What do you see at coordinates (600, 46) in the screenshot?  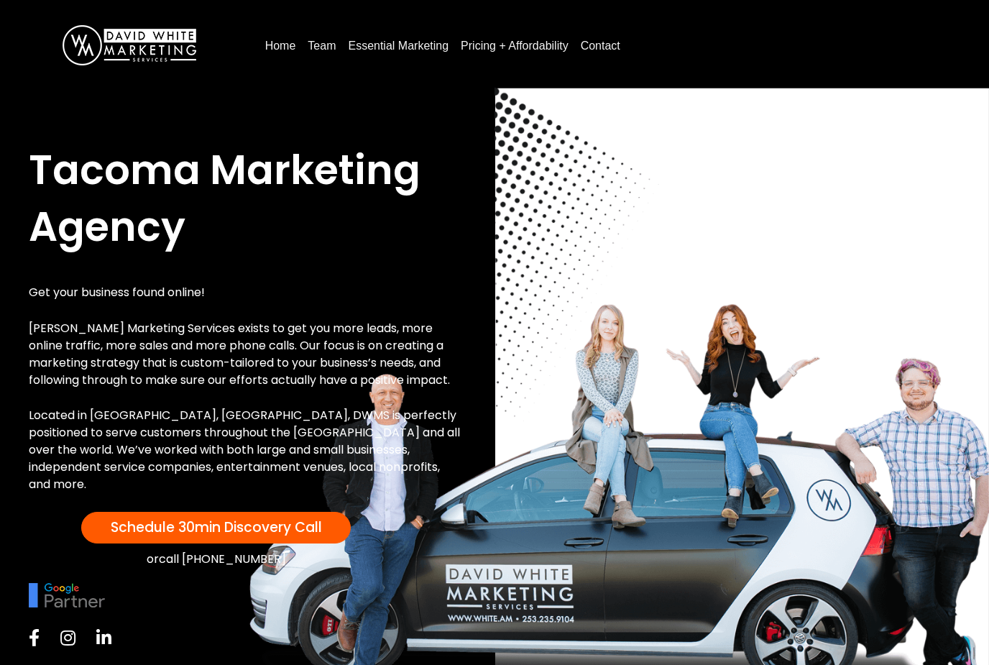 I see `a: Contact` at bounding box center [600, 46].